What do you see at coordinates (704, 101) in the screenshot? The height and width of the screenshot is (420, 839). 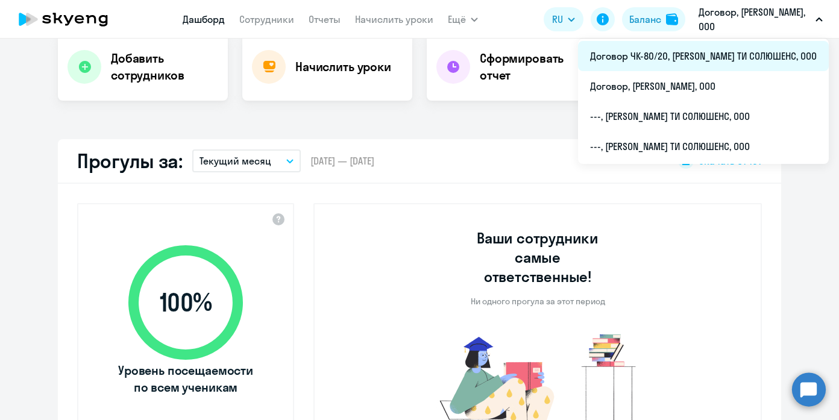 I see `ul: Ещё` at bounding box center [704, 101].